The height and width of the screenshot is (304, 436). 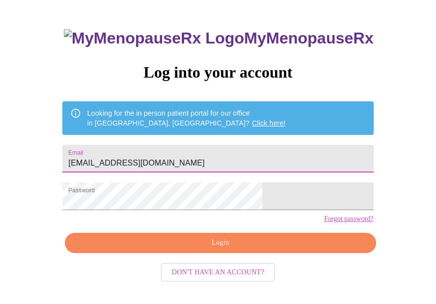 What do you see at coordinates (219, 38) in the screenshot?
I see `h3: MyMenopauseRx` at bounding box center [219, 38].